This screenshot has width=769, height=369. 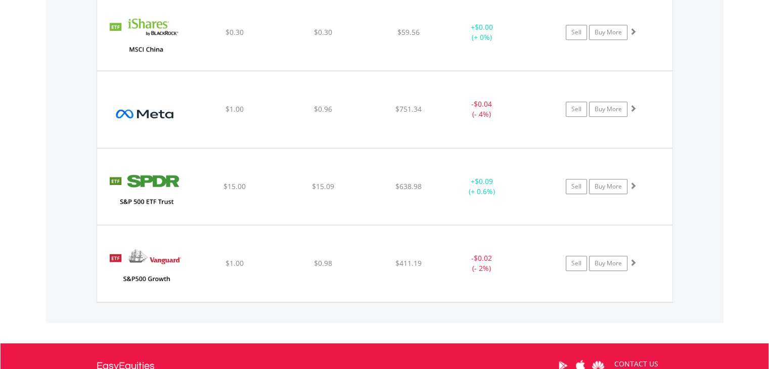 I want to click on span: $0.02, so click(x=483, y=258).